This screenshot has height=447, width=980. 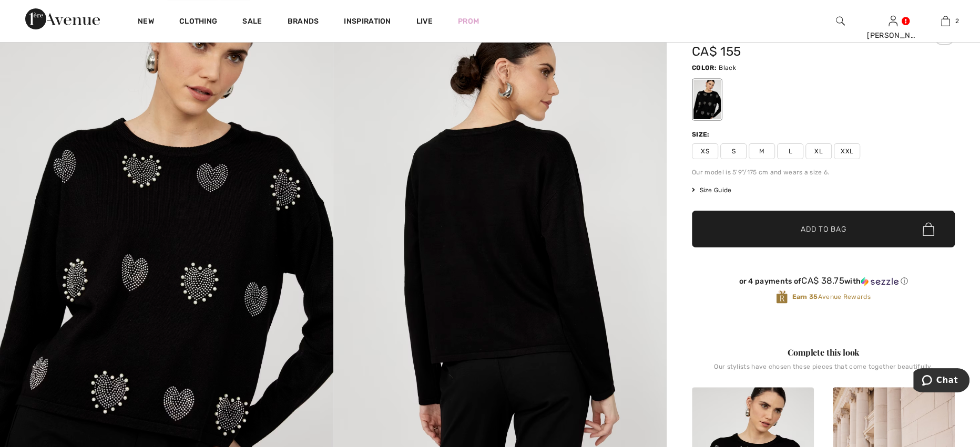 What do you see at coordinates (893, 21) in the screenshot?
I see `a: Sign In` at bounding box center [893, 21].